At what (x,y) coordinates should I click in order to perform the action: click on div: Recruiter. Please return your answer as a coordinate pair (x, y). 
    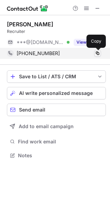
    Looking at the image, I should click on (56, 32).